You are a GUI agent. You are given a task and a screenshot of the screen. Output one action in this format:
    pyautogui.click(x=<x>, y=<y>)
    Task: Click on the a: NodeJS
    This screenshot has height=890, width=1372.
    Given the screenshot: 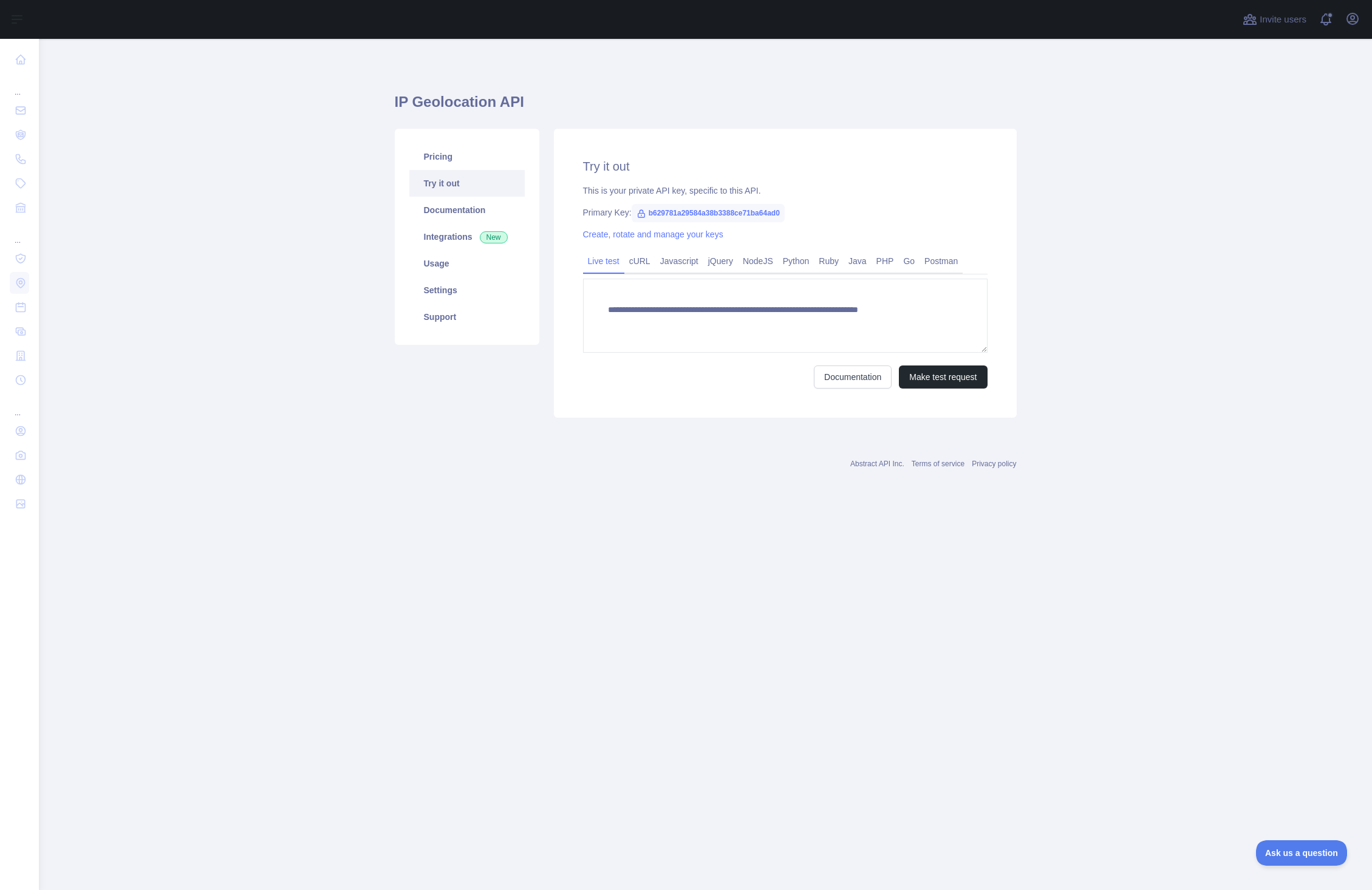 What is the action you would take?
    pyautogui.click(x=758, y=261)
    